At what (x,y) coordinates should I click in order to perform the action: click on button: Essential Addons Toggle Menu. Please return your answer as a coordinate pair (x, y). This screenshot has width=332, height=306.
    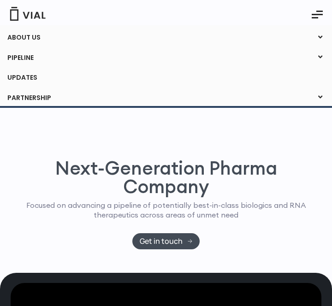
    Looking at the image, I should click on (317, 15).